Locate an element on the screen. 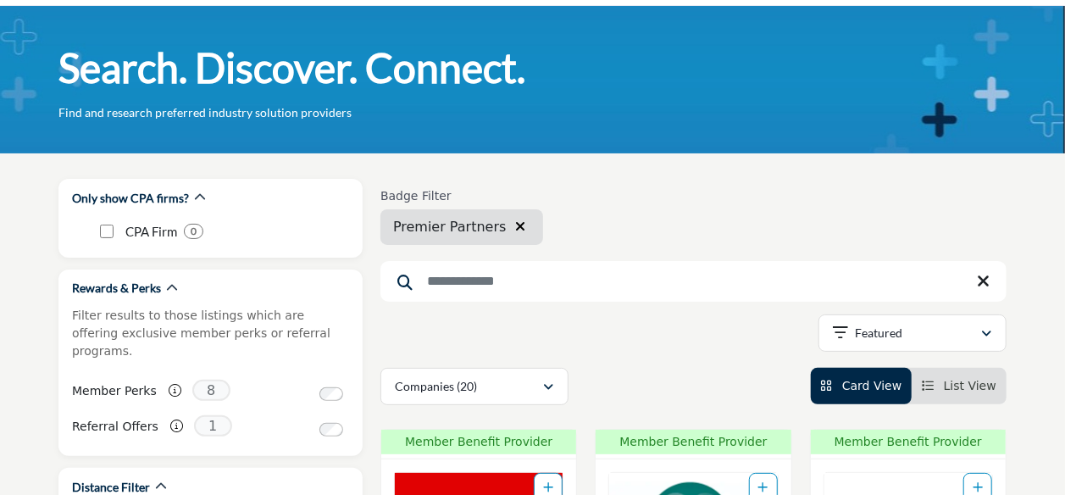  a: View Card is located at coordinates (861, 385).